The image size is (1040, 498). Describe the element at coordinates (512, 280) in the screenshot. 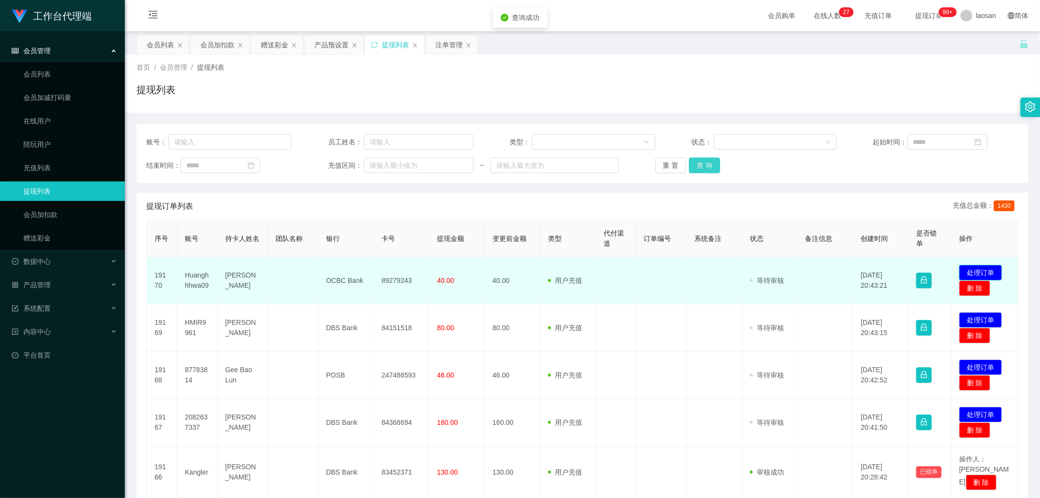

I see `td: 40.00` at that location.